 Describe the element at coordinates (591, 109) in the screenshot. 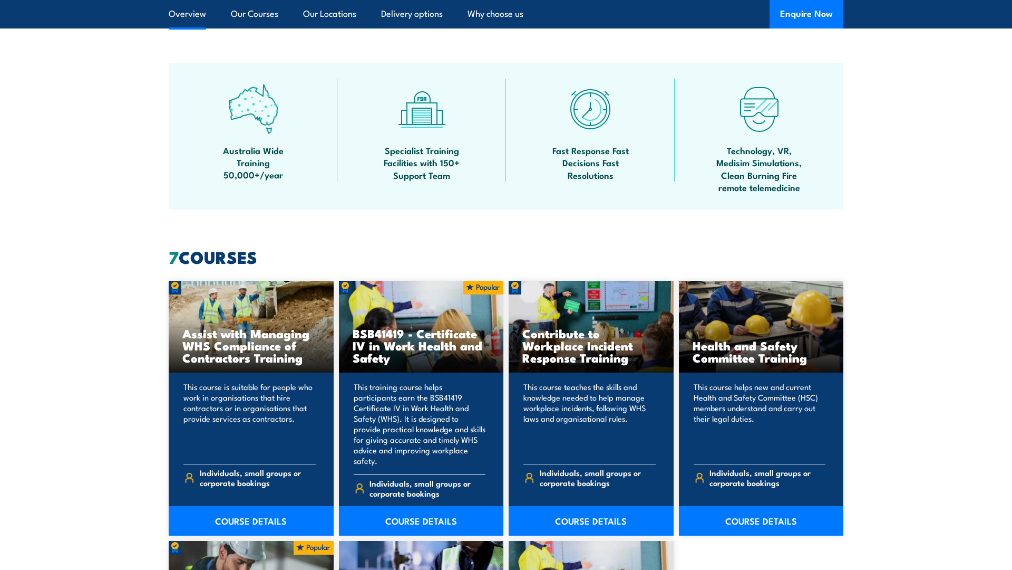

I see `img: fast-icon` at that location.